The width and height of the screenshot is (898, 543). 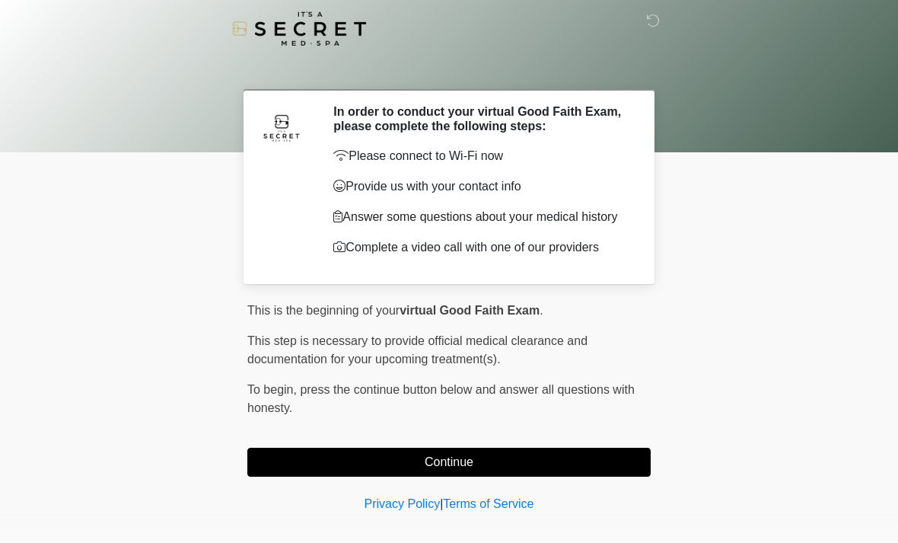 What do you see at coordinates (299, 28) in the screenshot?
I see `img: It's A Secret Med Spa Logo` at bounding box center [299, 28].